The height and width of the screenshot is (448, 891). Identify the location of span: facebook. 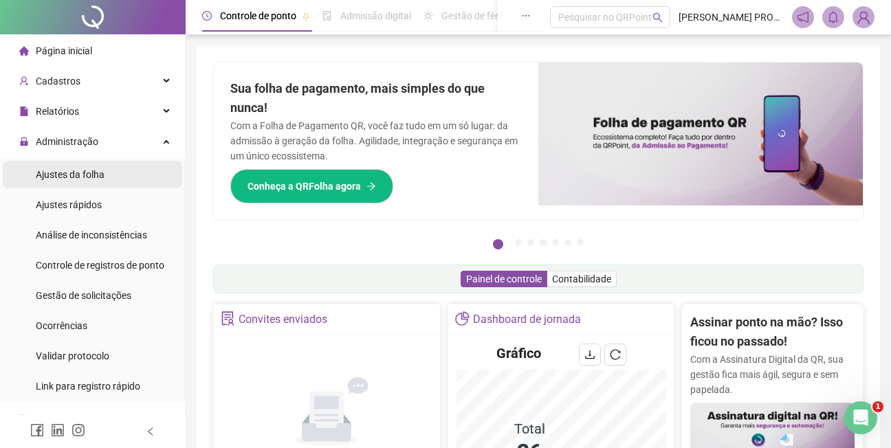
(37, 430).